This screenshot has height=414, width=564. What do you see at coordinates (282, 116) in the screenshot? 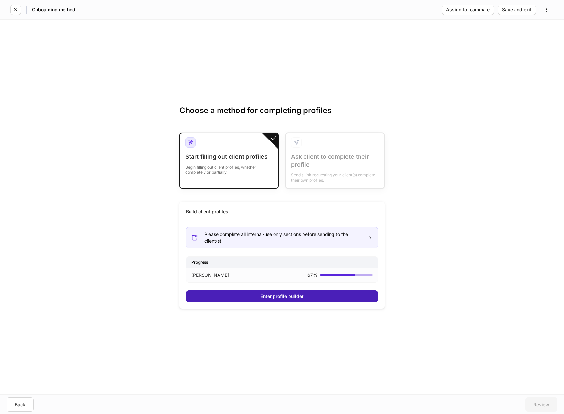
I see `h3: Choose a method for completing profiles` at bounding box center [282, 116].